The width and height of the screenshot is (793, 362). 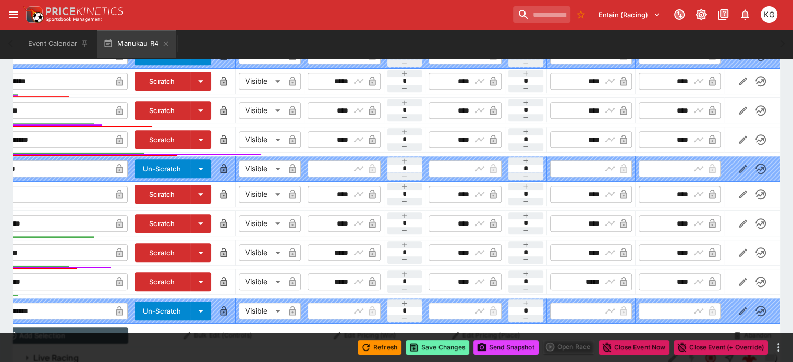 I want to click on input: search, so click(x=542, y=15).